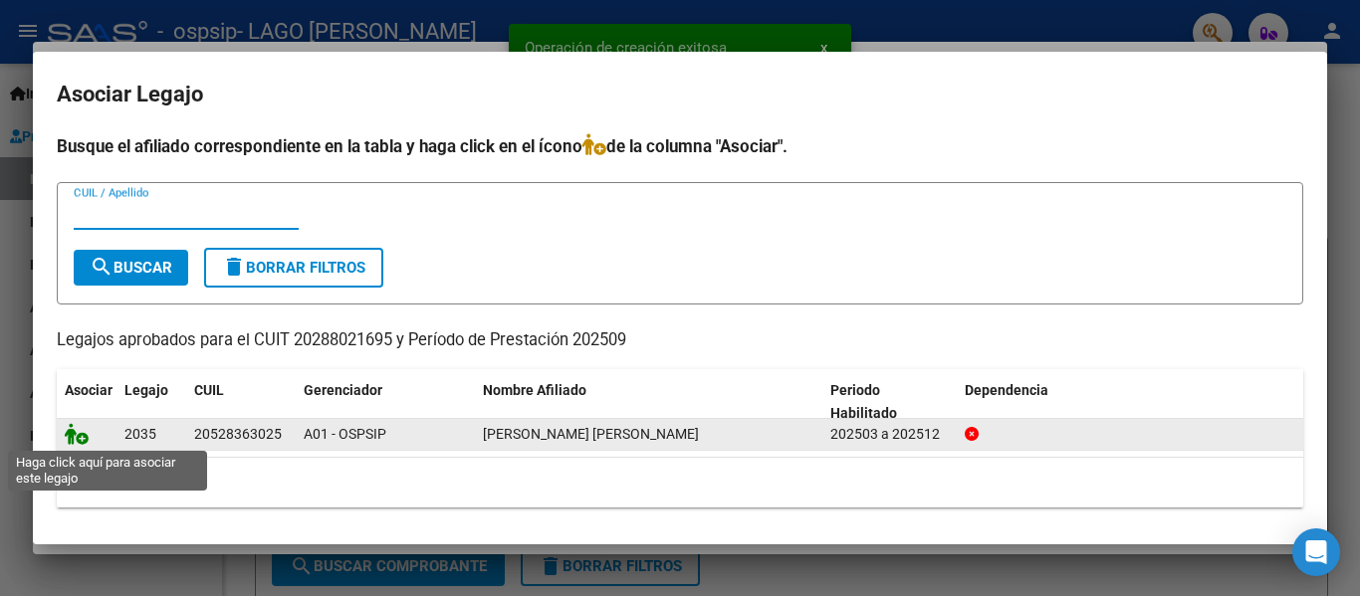  Describe the element at coordinates (294, 268) in the screenshot. I see `button: Borrar Filtros` at that location.